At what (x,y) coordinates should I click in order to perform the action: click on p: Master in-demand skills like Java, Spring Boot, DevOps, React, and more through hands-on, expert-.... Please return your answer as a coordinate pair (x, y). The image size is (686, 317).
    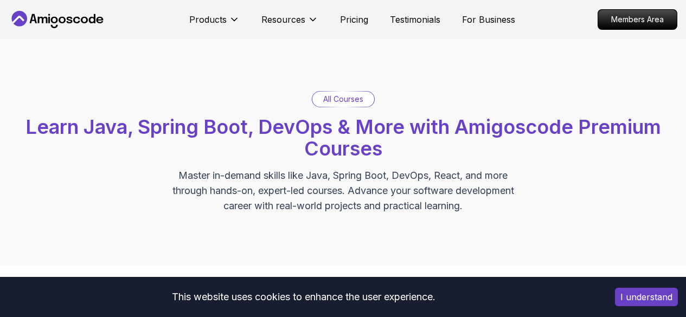
    Looking at the image, I should click on (343, 191).